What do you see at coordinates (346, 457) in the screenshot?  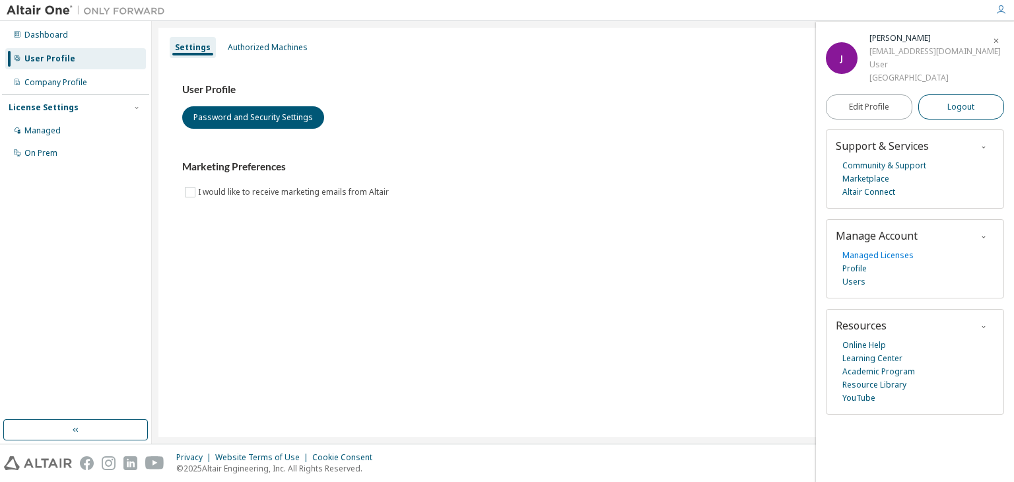 I see `div: Cookie Consent` at bounding box center [346, 457].